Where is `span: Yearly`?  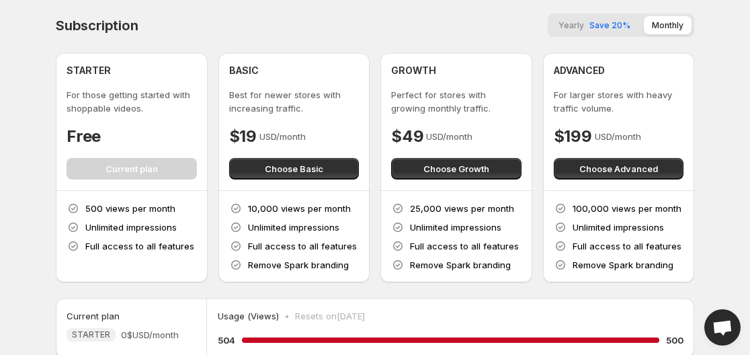 span: Yearly is located at coordinates (571, 25).